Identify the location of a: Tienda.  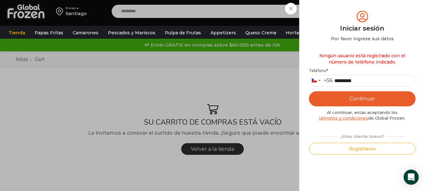
(17, 33).